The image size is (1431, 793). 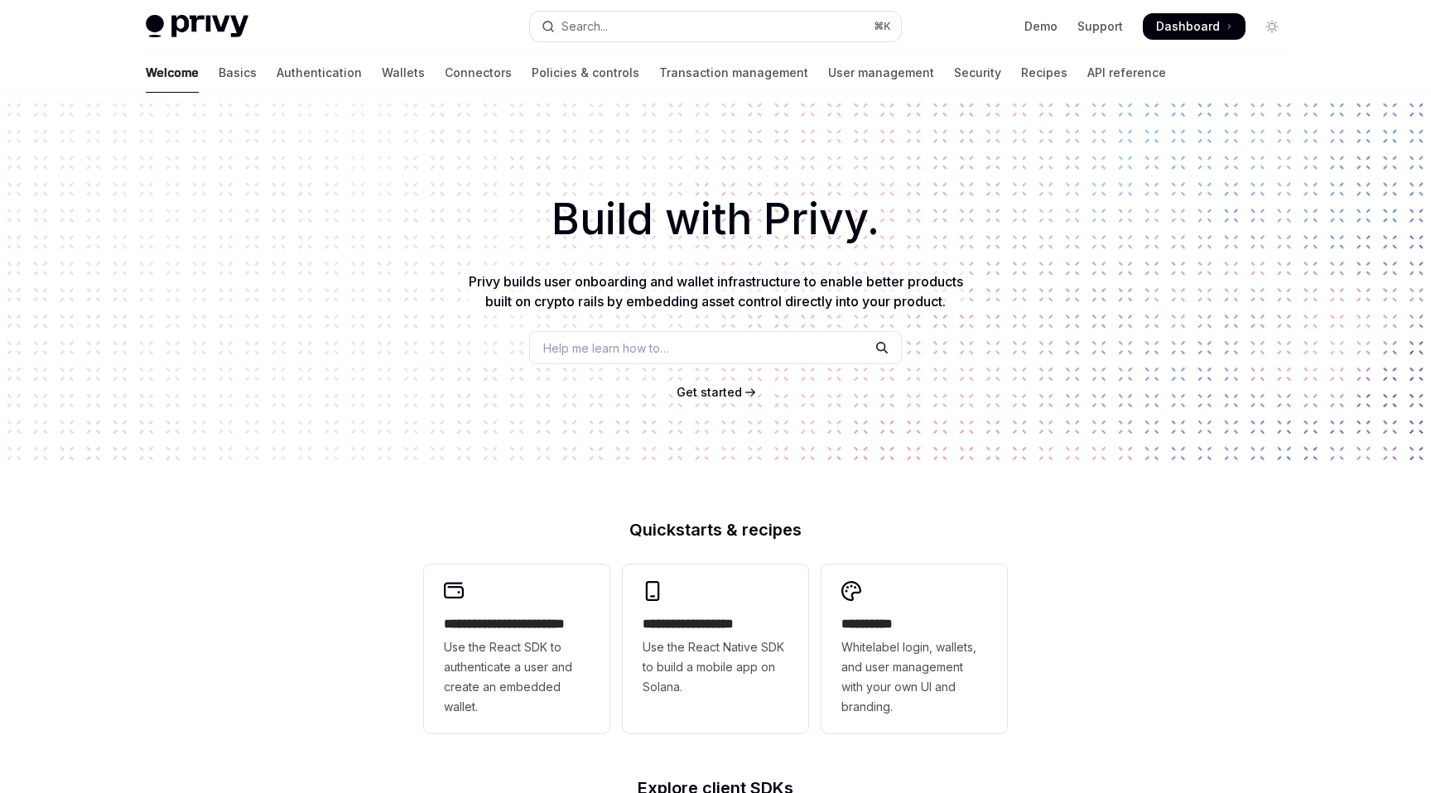 I want to click on span: Privy builds user onboarding and wallet infrastructure to enable better products built on crypto ..., so click(x=715, y=291).